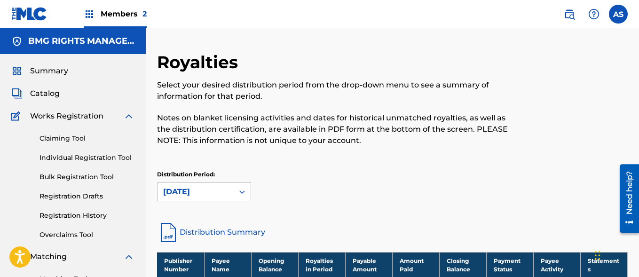 The width and height of the screenshot is (639, 277). What do you see at coordinates (144, 14) in the screenshot?
I see `span: 2` at bounding box center [144, 14].